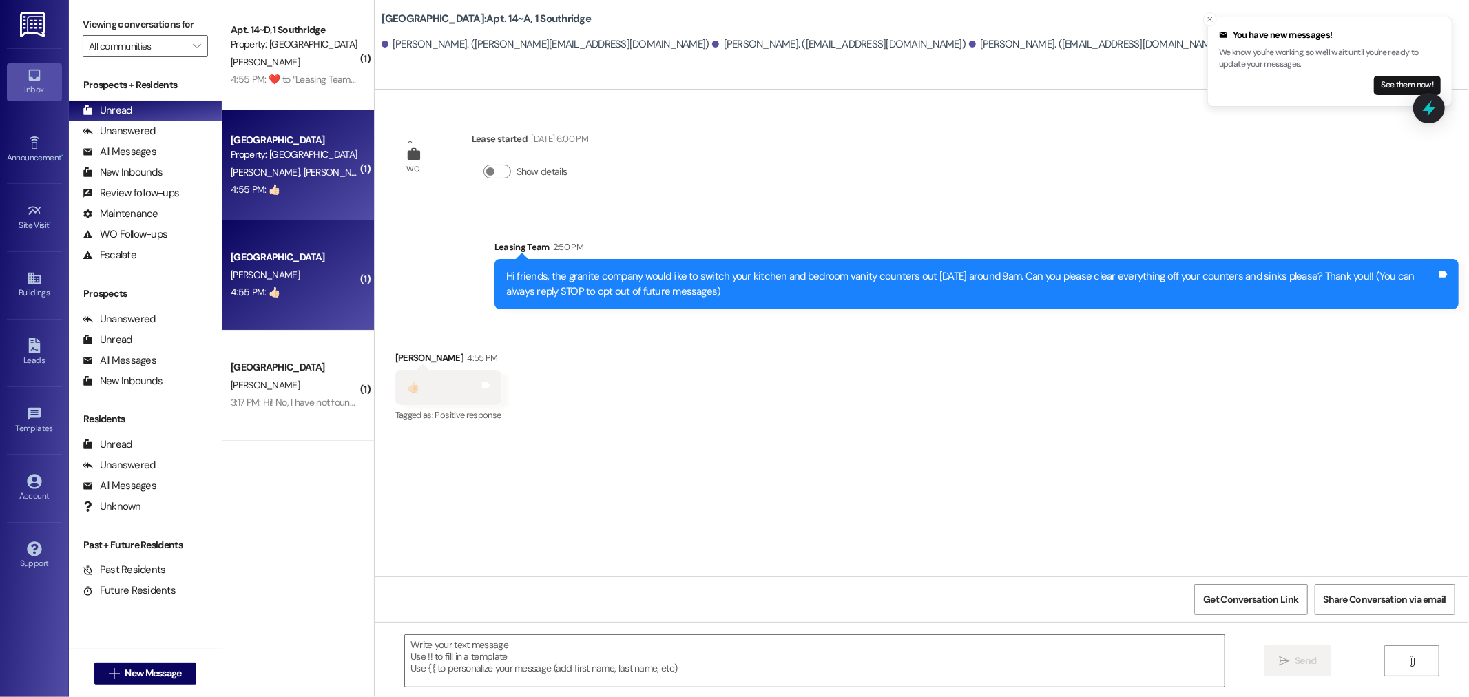  What do you see at coordinates (977, 249) in the screenshot?
I see `div: Leasing Team` at bounding box center [977, 249].